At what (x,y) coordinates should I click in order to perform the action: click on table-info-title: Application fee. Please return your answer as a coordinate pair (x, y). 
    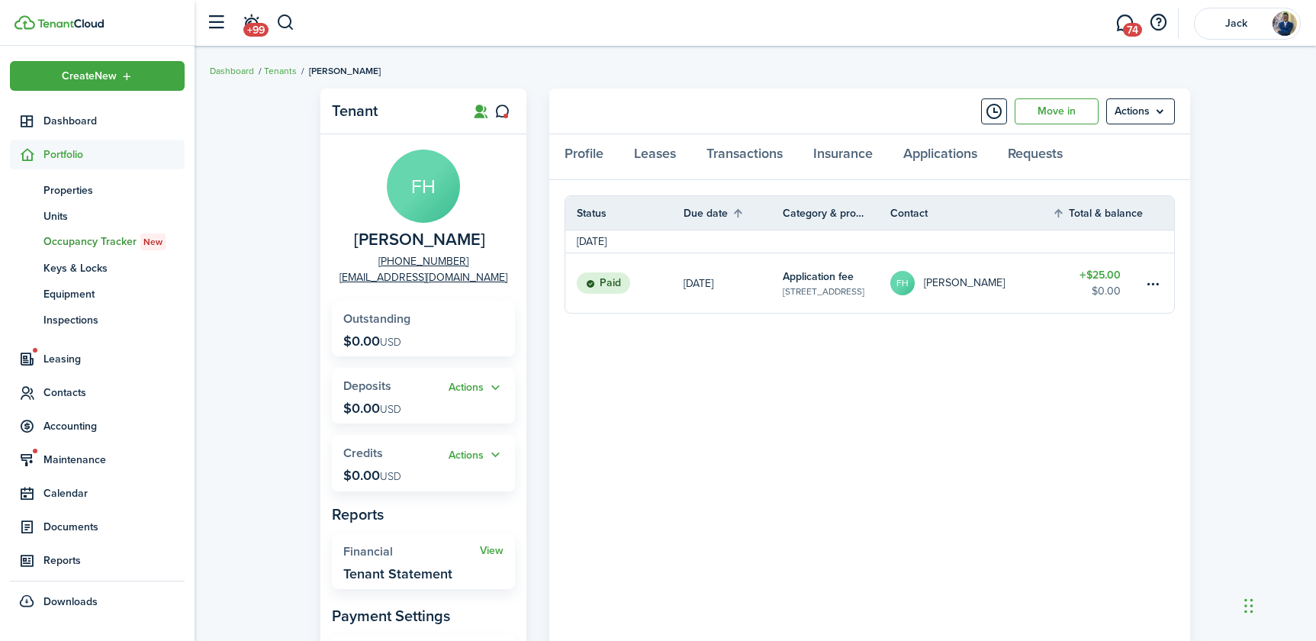
    Looking at the image, I should click on (818, 276).